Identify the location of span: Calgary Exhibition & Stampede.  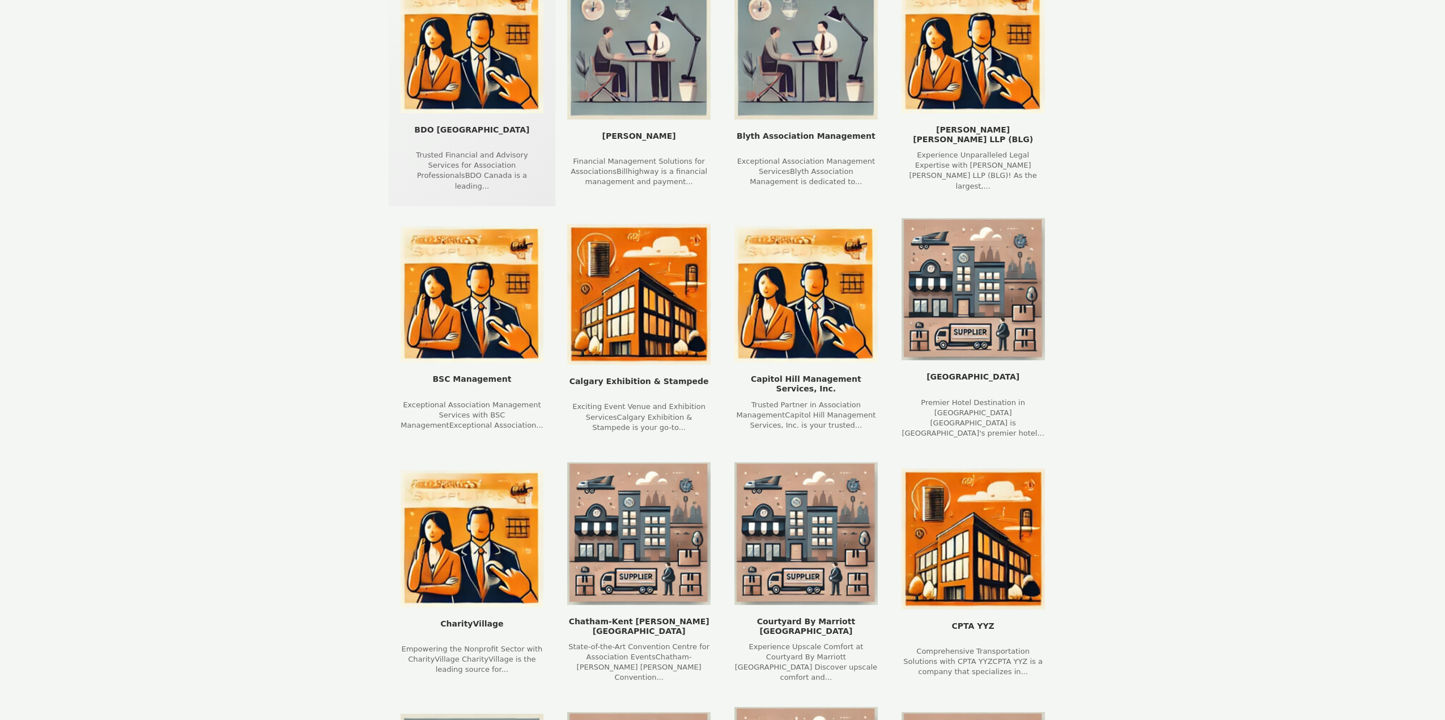
(639, 386).